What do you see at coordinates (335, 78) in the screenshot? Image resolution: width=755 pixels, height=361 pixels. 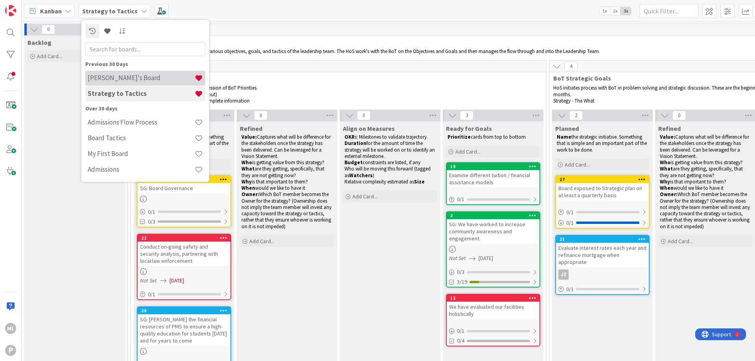 I see `span: BoT Strategic Objectives` at bounding box center [335, 78].